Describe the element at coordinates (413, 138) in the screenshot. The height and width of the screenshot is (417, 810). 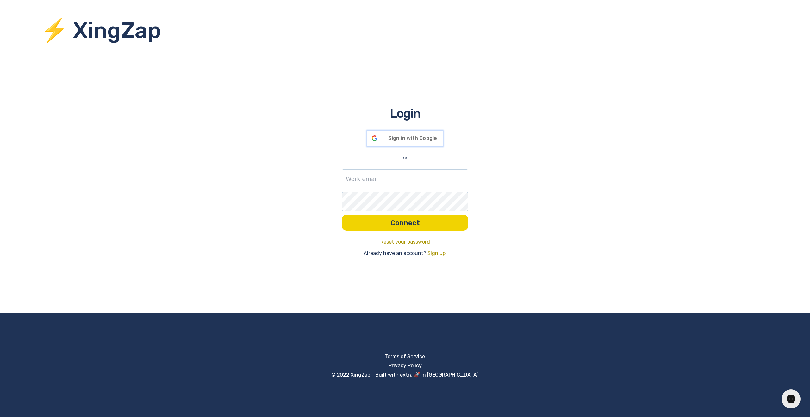
I see `span: Sign in with Google` at that location.